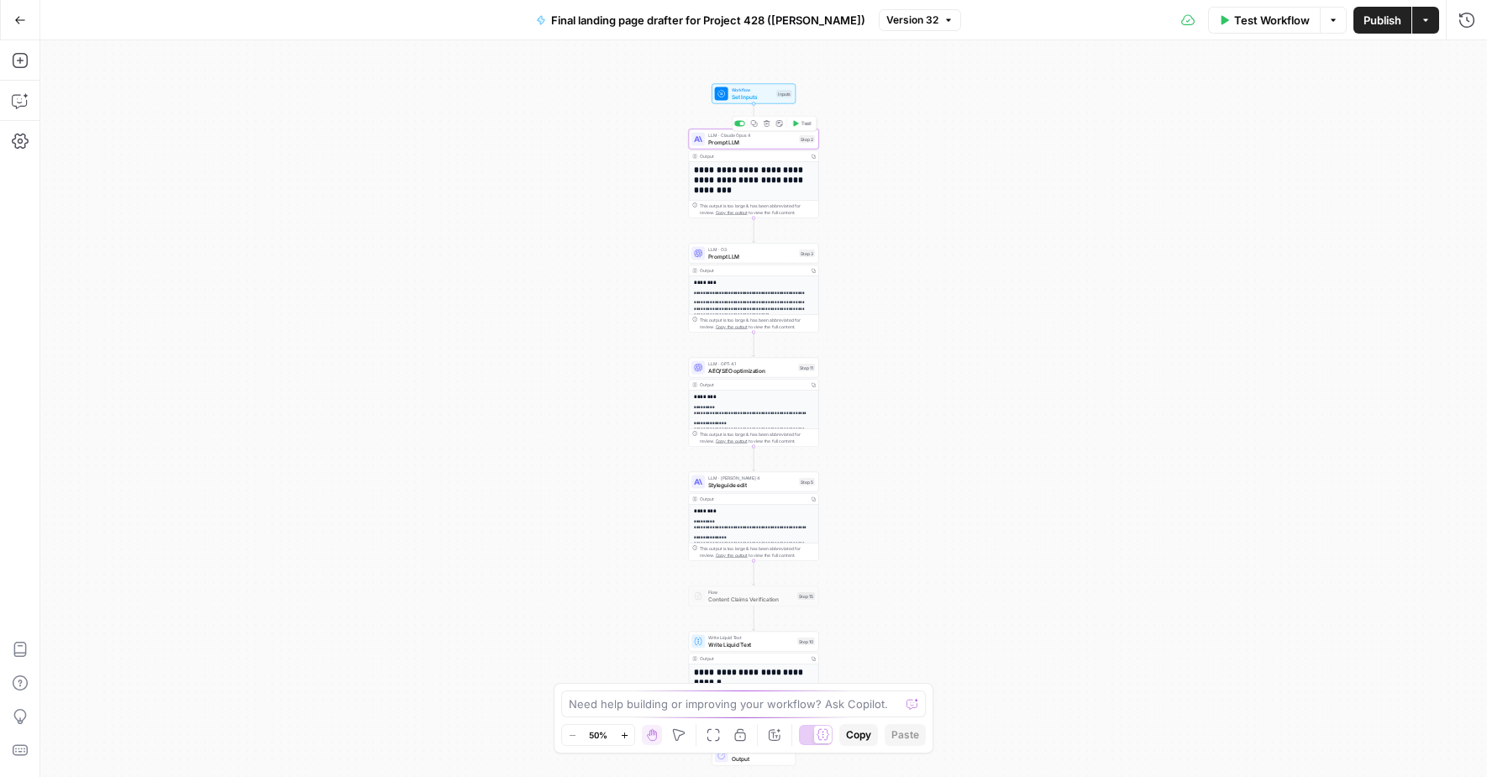 This screenshot has width=1487, height=777. Describe the element at coordinates (754, 618) in the screenshot. I see `g: Edge from step_15 to step_10` at that location.